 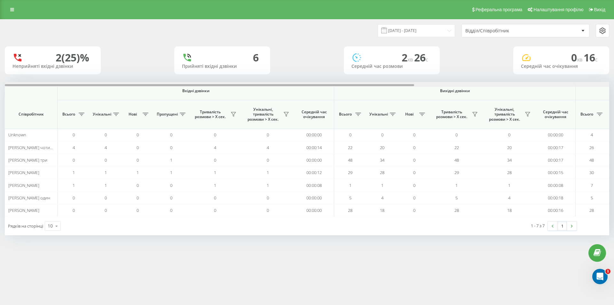 I want to click on td: 00:00:18, so click(x=555, y=198).